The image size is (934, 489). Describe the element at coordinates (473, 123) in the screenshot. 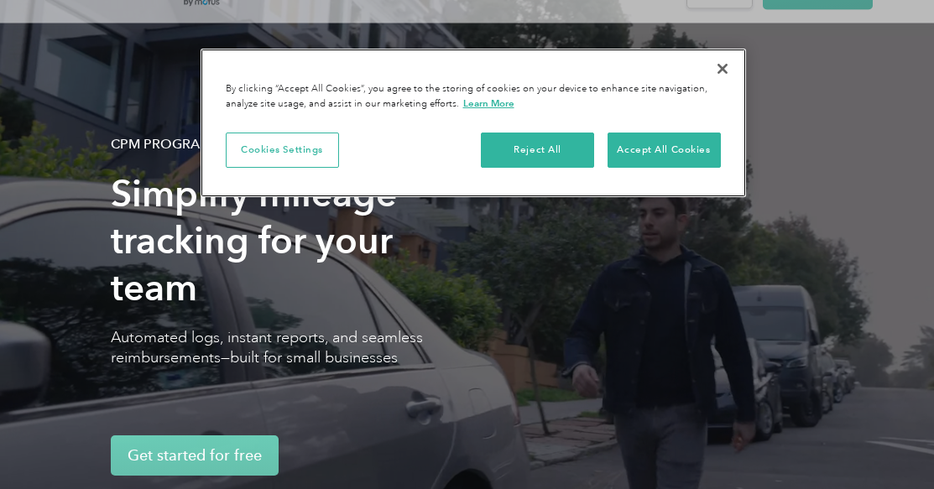

I see `div: Cookie banner` at that location.